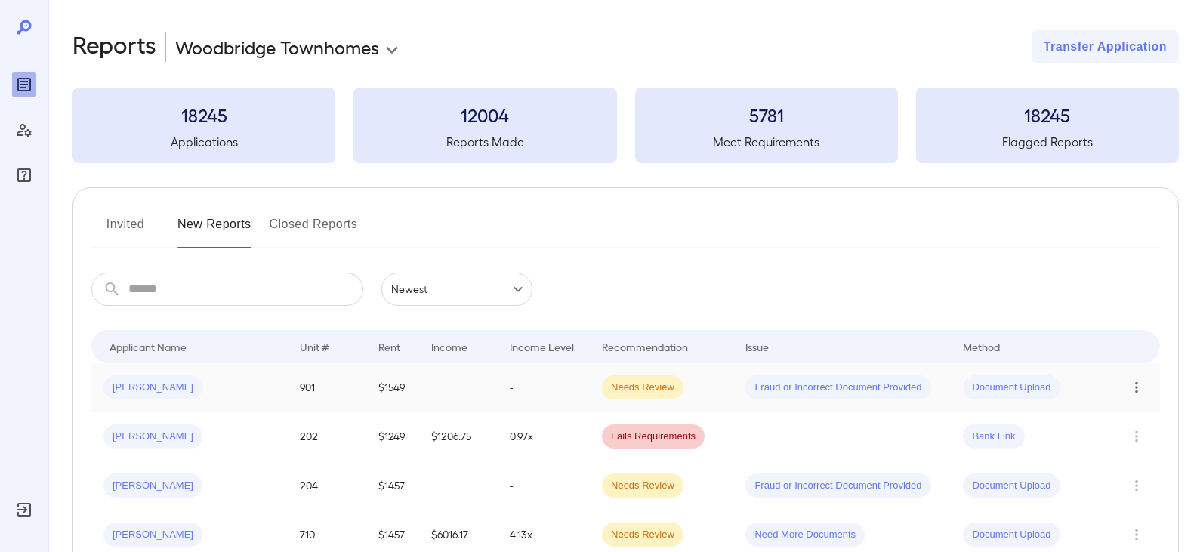 The height and width of the screenshot is (552, 1197). Describe the element at coordinates (24, 175) in the screenshot. I see `div: FAQ` at that location.